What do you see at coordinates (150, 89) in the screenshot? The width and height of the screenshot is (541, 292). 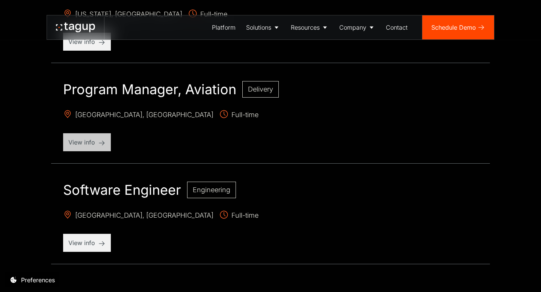 I see `h2: Program Manager, Aviation` at bounding box center [150, 89].